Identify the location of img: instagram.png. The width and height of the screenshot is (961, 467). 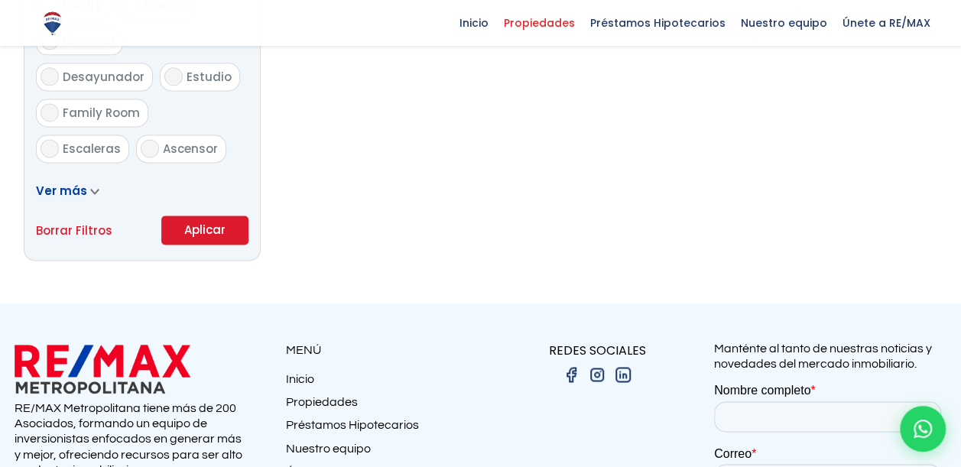
(597, 375).